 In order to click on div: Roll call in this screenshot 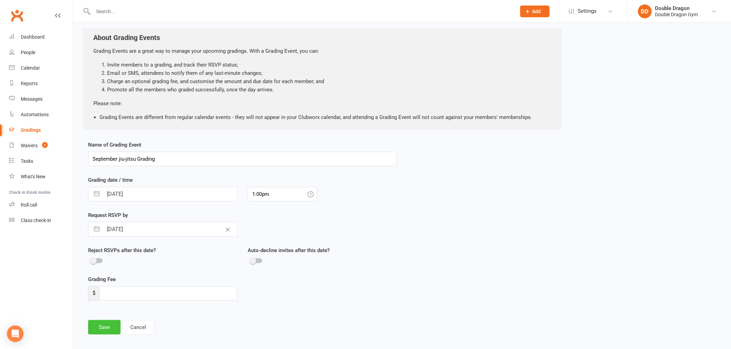, I will do `click(29, 205)`.